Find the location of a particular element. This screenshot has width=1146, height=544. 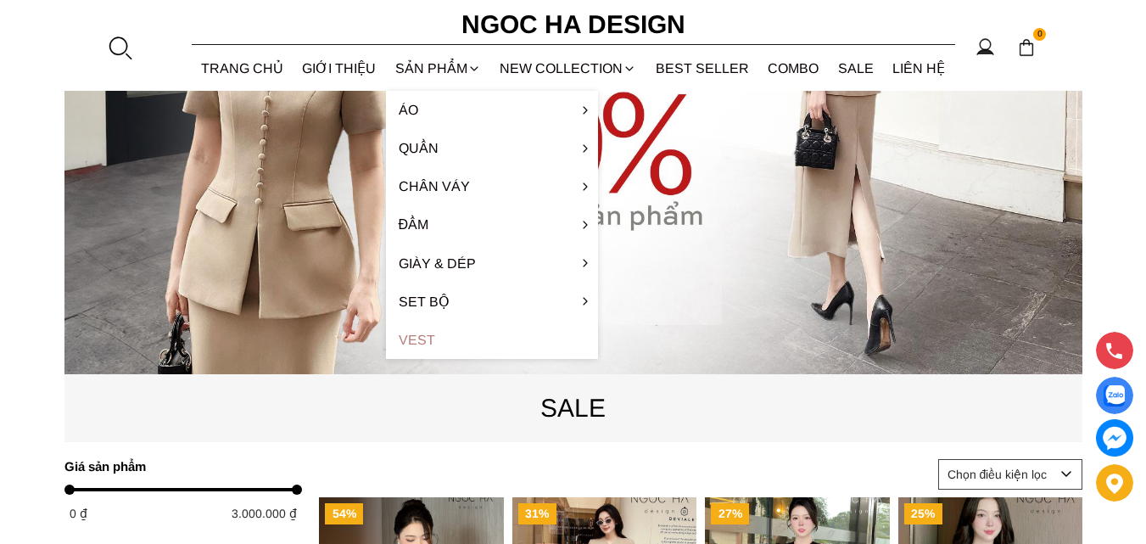

a: TRANG CHỦ is located at coordinates (243, 68).